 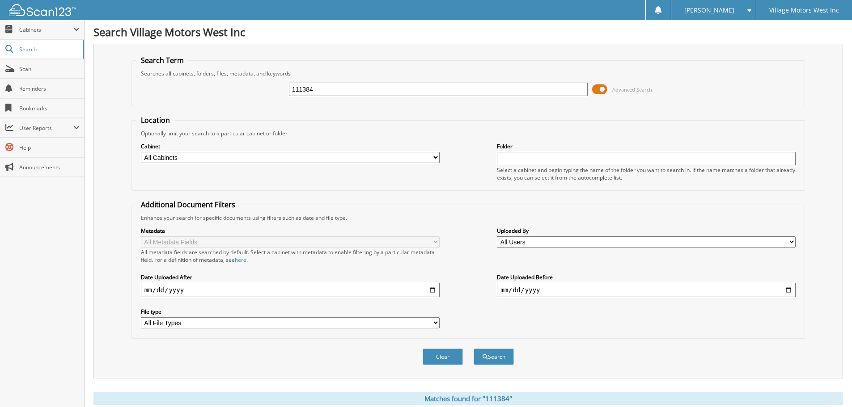 What do you see at coordinates (290, 146) in the screenshot?
I see `label: Cabinet` at bounding box center [290, 146].